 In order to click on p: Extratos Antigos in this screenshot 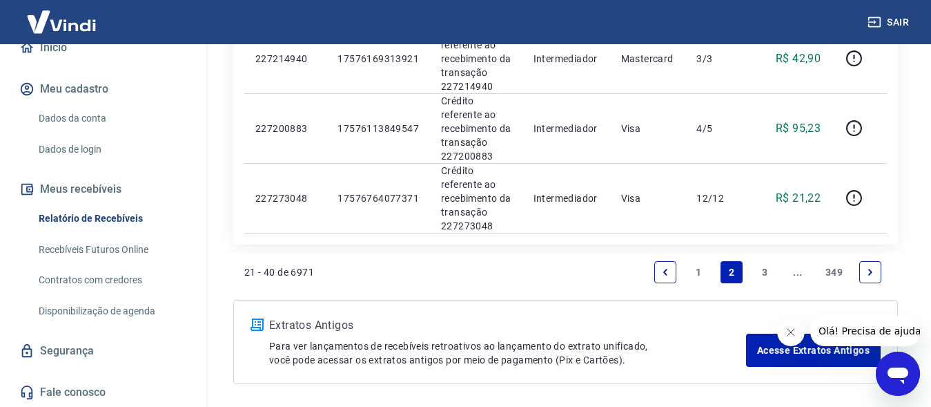, I will do `click(507, 325)`.